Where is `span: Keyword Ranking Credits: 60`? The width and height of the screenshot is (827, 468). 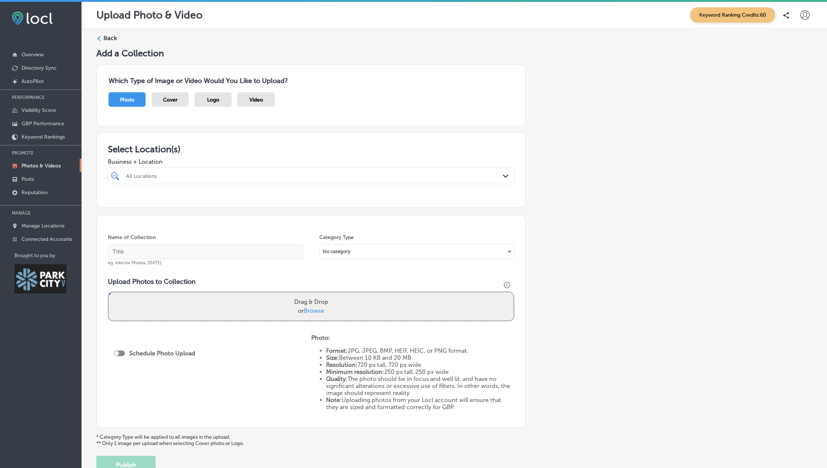 span: Keyword Ranking Credits: 60 is located at coordinates (733, 15).